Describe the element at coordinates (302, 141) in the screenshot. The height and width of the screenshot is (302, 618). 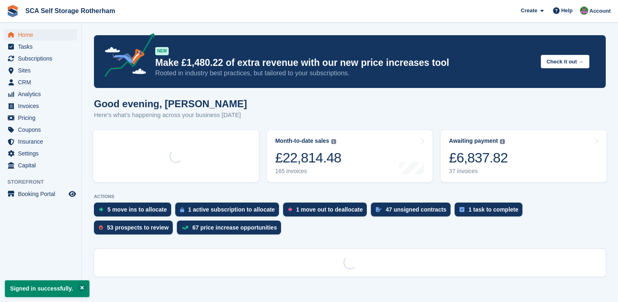
I see `div: Month-to-date sales` at that location.